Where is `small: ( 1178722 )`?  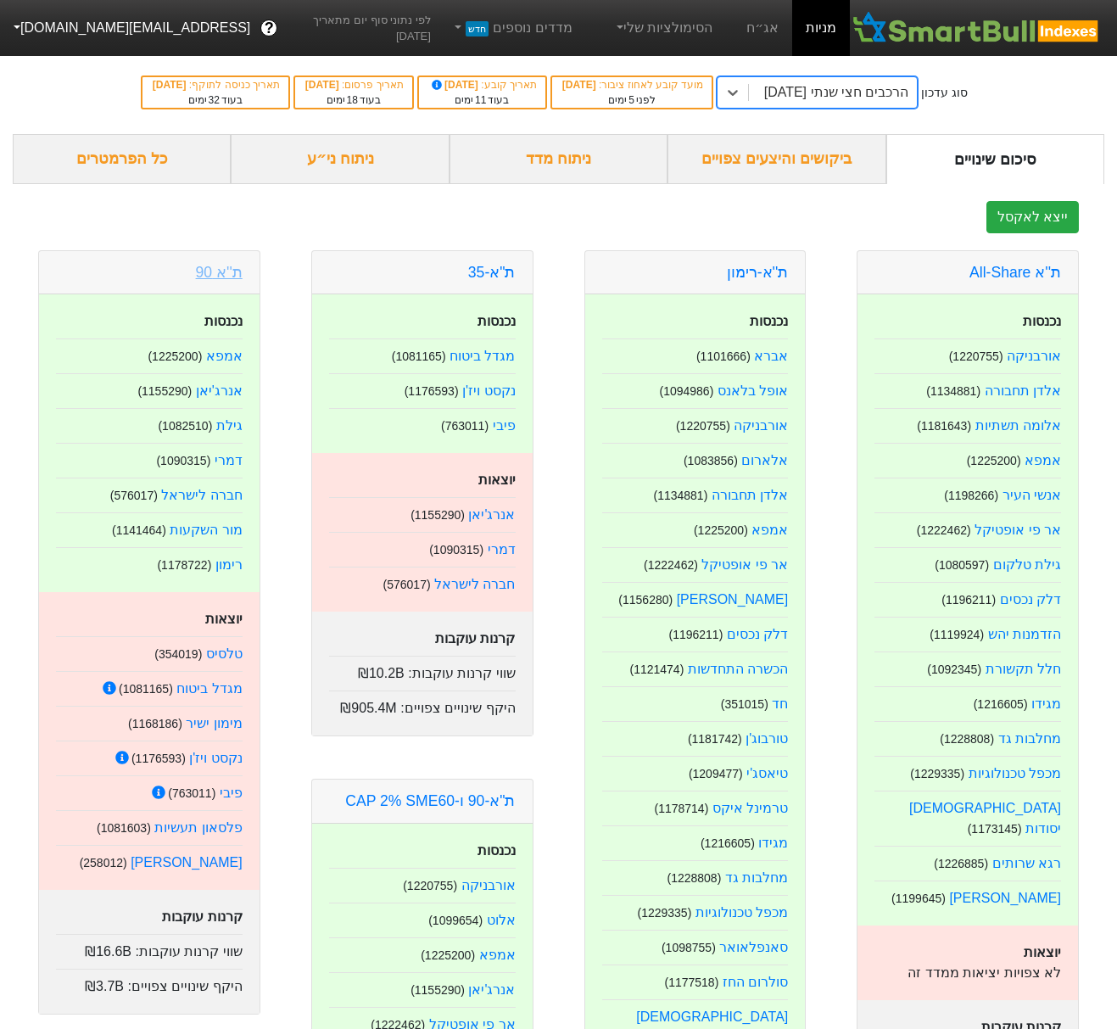 small: ( 1178722 ) is located at coordinates (184, 565).